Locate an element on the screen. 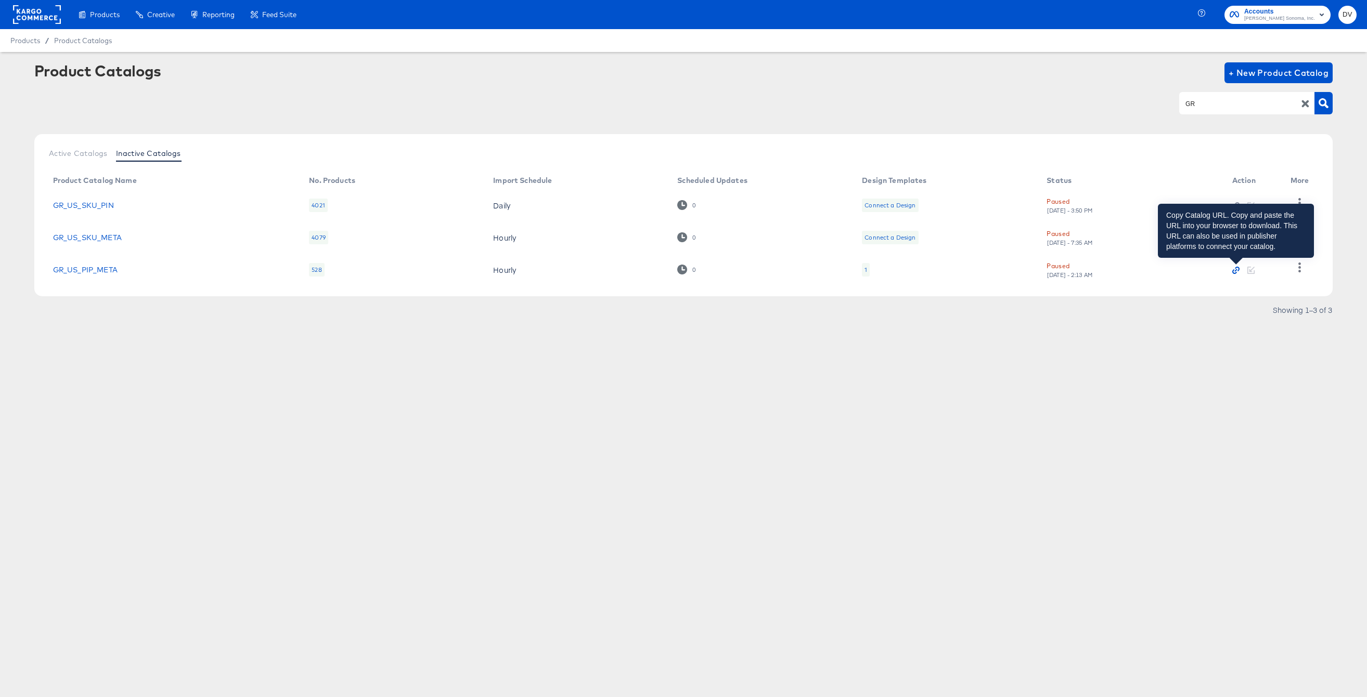 The image size is (1367, 697). span: Active Catalogs is located at coordinates (78, 153).